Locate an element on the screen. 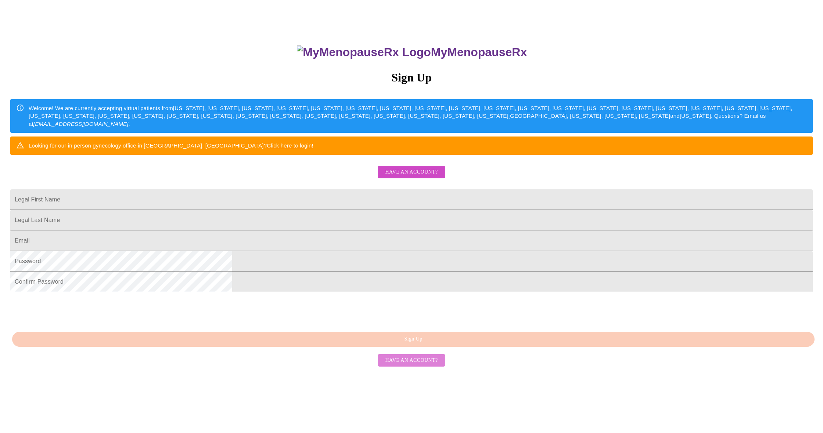 This screenshot has width=823, height=433. img: MyMenopauseRx Logo is located at coordinates (364, 52).